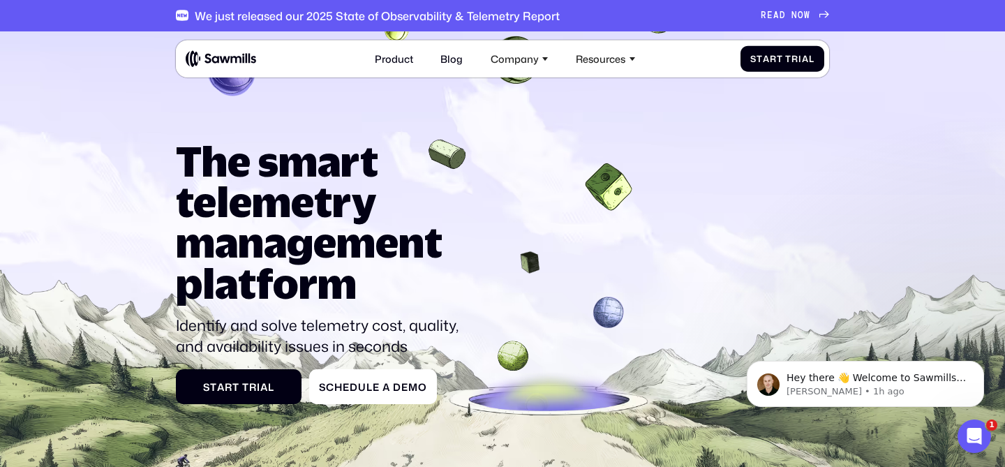 The height and width of the screenshot is (467, 1005). I want to click on span: o, so click(422, 387).